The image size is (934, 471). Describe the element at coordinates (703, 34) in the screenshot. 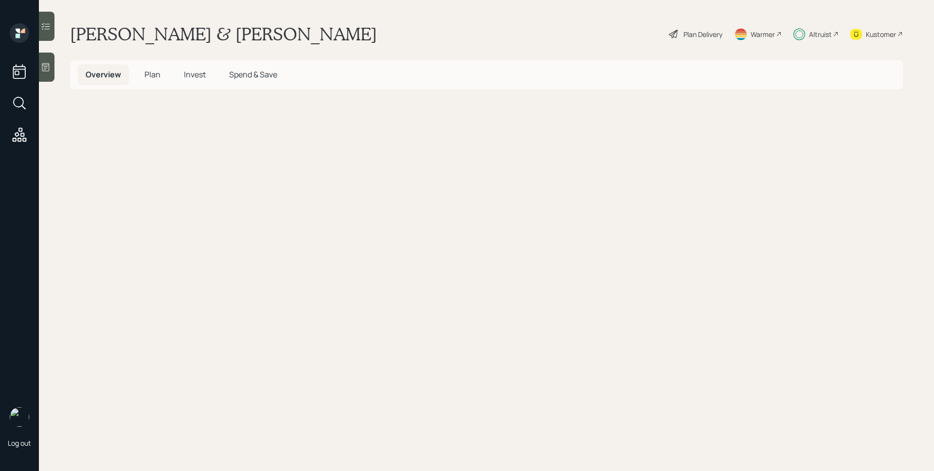

I see `div: Plan Delivery` at that location.